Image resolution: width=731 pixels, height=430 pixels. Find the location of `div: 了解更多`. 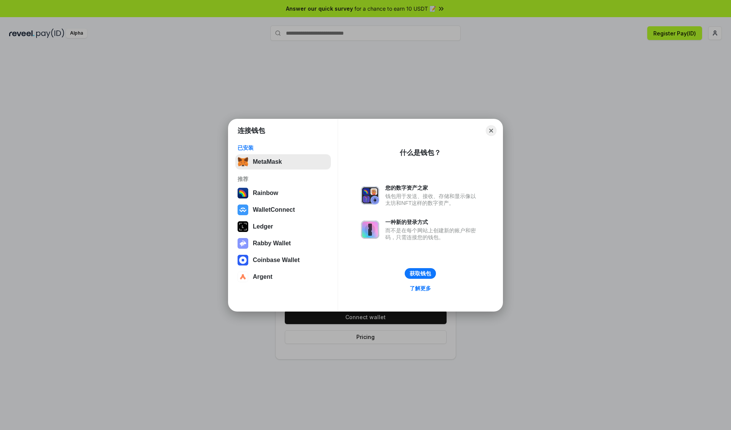

div: 了解更多 is located at coordinates (420, 288).